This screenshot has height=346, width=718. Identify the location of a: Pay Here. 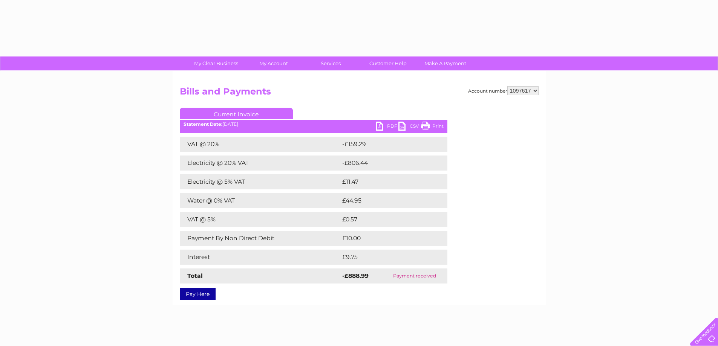
(198, 294).